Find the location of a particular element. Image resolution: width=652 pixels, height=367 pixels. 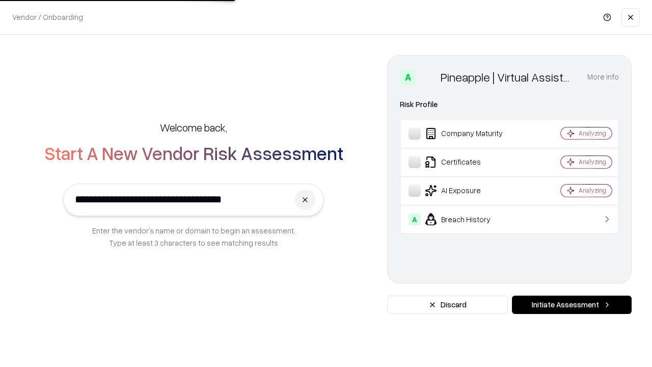

p: Enter the vendor’s name or domain to begin an assessment. Type at least 3 characters to see match... is located at coordinates (193, 236).